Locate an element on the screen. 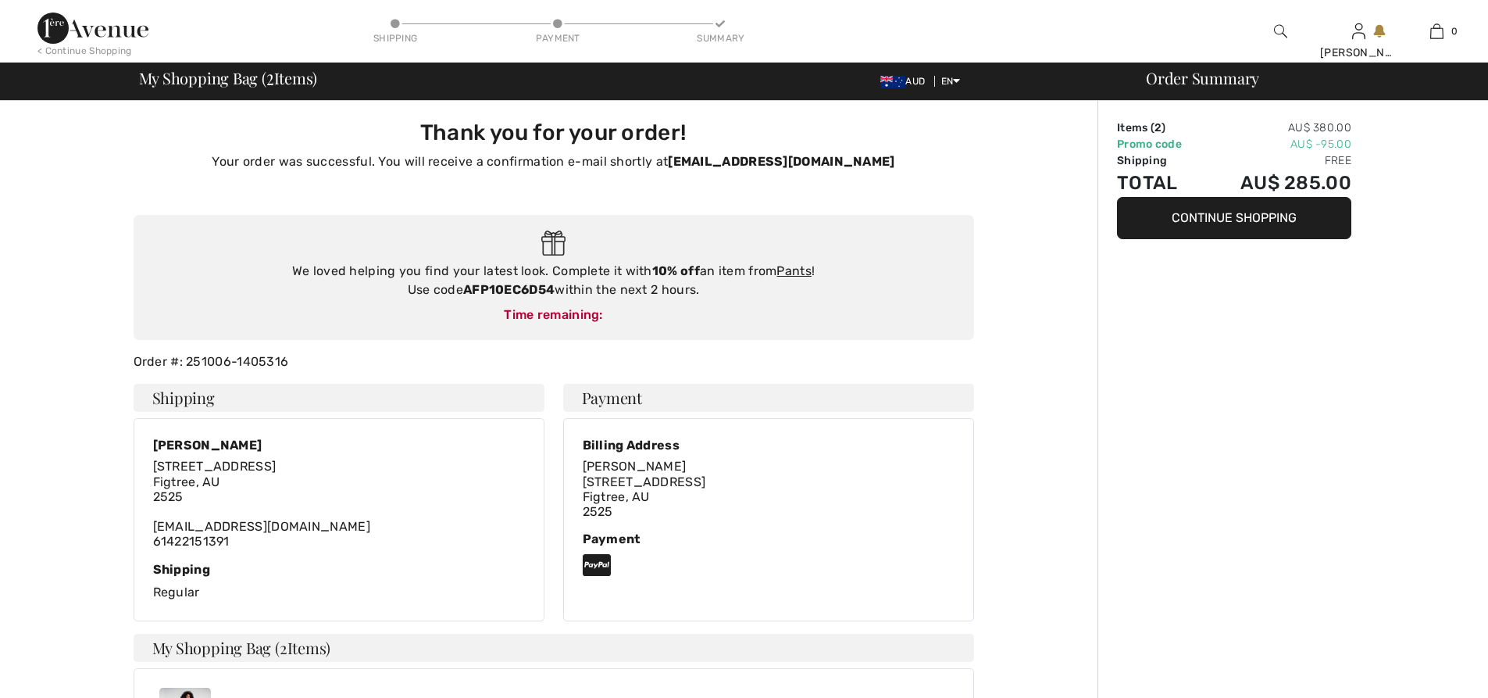  a: Pants is located at coordinates (794, 270).